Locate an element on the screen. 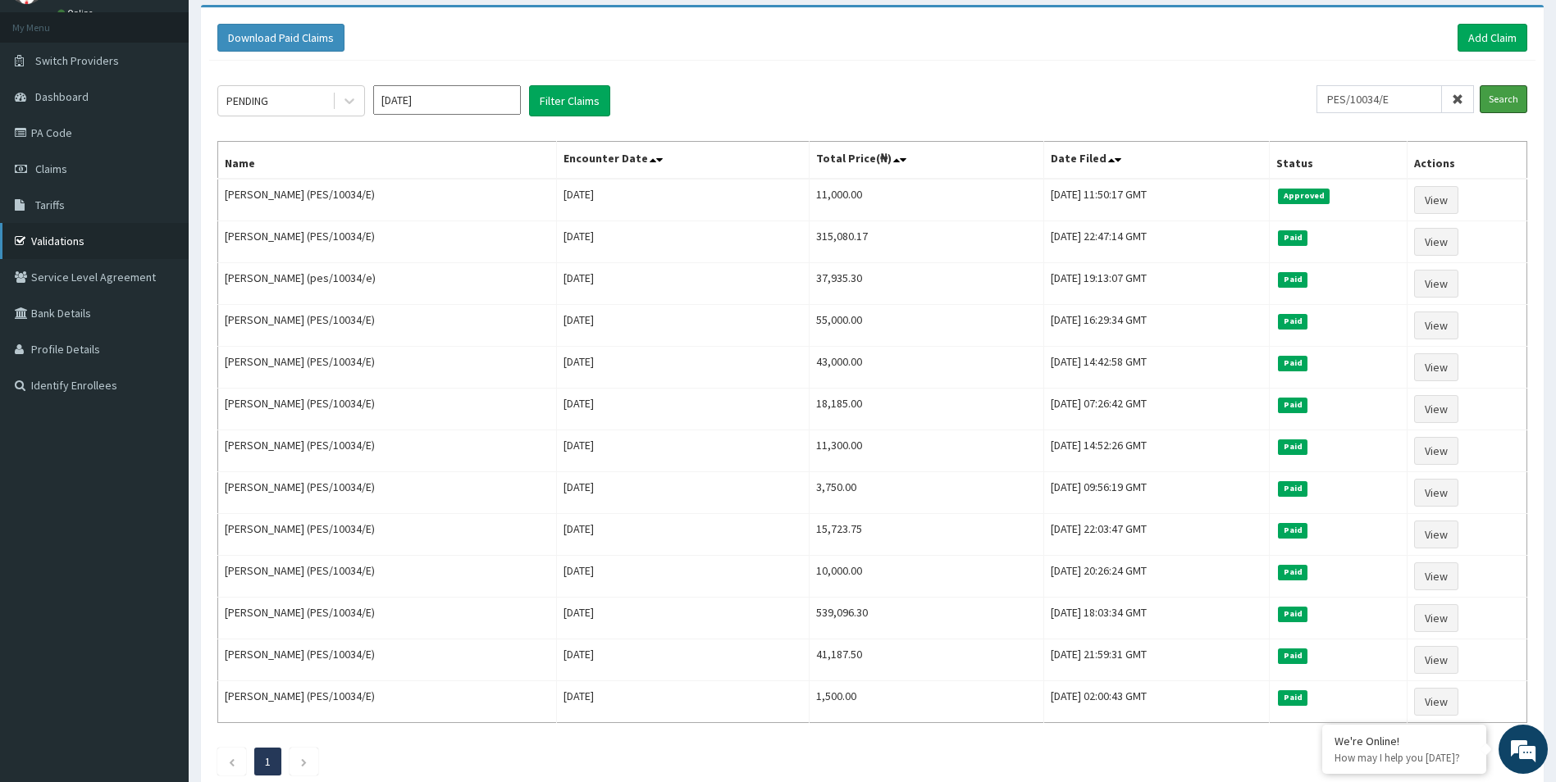  td: 15,723.75 is located at coordinates (927, 535).